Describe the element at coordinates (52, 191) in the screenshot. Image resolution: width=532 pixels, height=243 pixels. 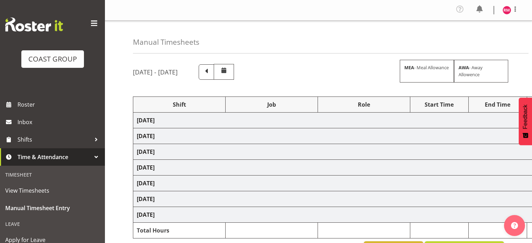
I see `span: View Timesheets` at that location.